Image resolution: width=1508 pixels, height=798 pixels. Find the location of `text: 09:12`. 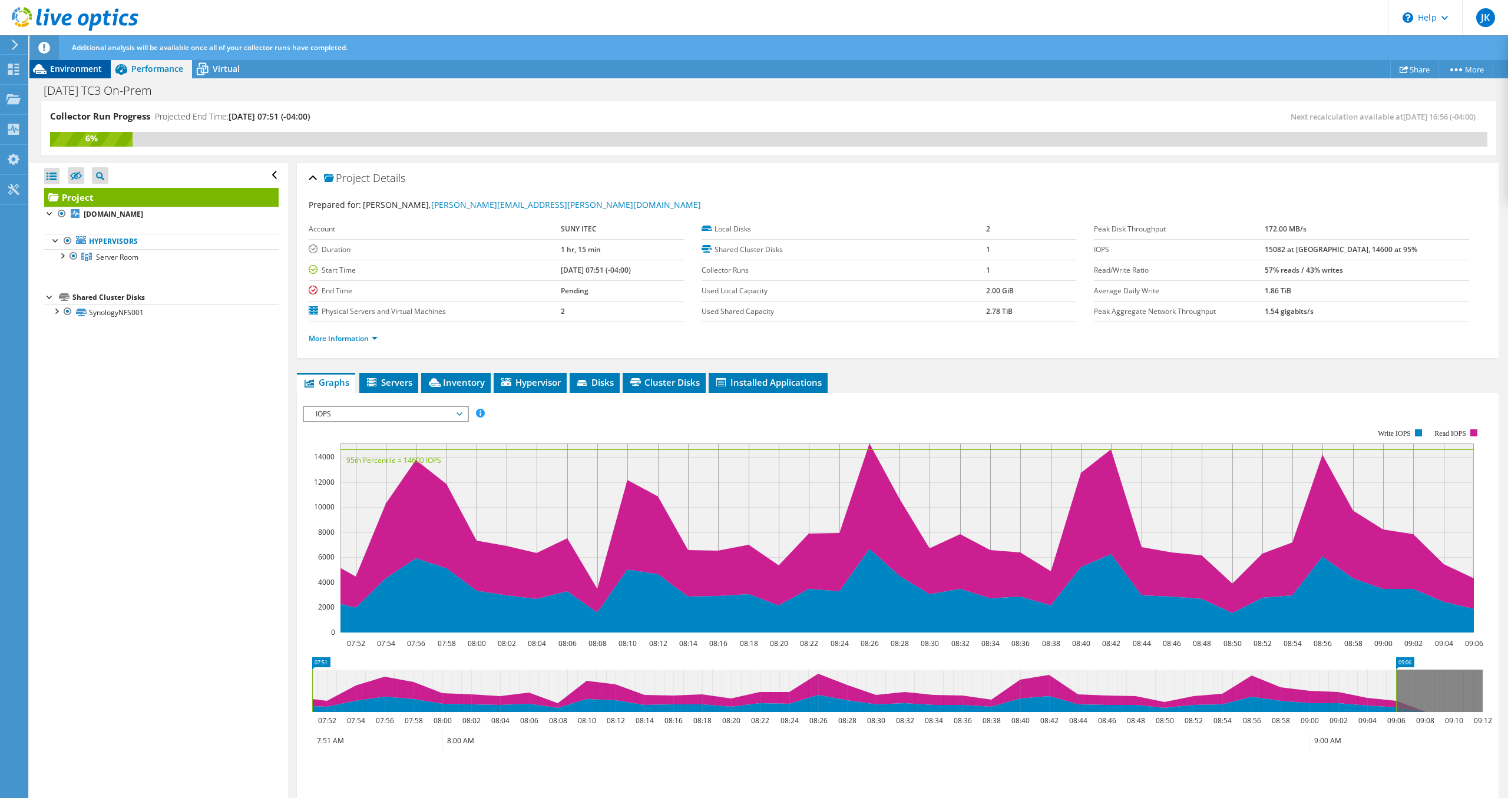

text: 09:12 is located at coordinates (1483, 720).